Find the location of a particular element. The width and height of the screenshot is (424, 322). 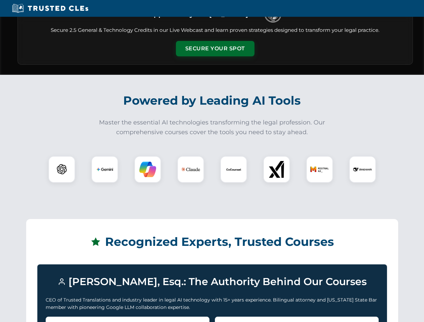

div: Claude is located at coordinates (191, 170).